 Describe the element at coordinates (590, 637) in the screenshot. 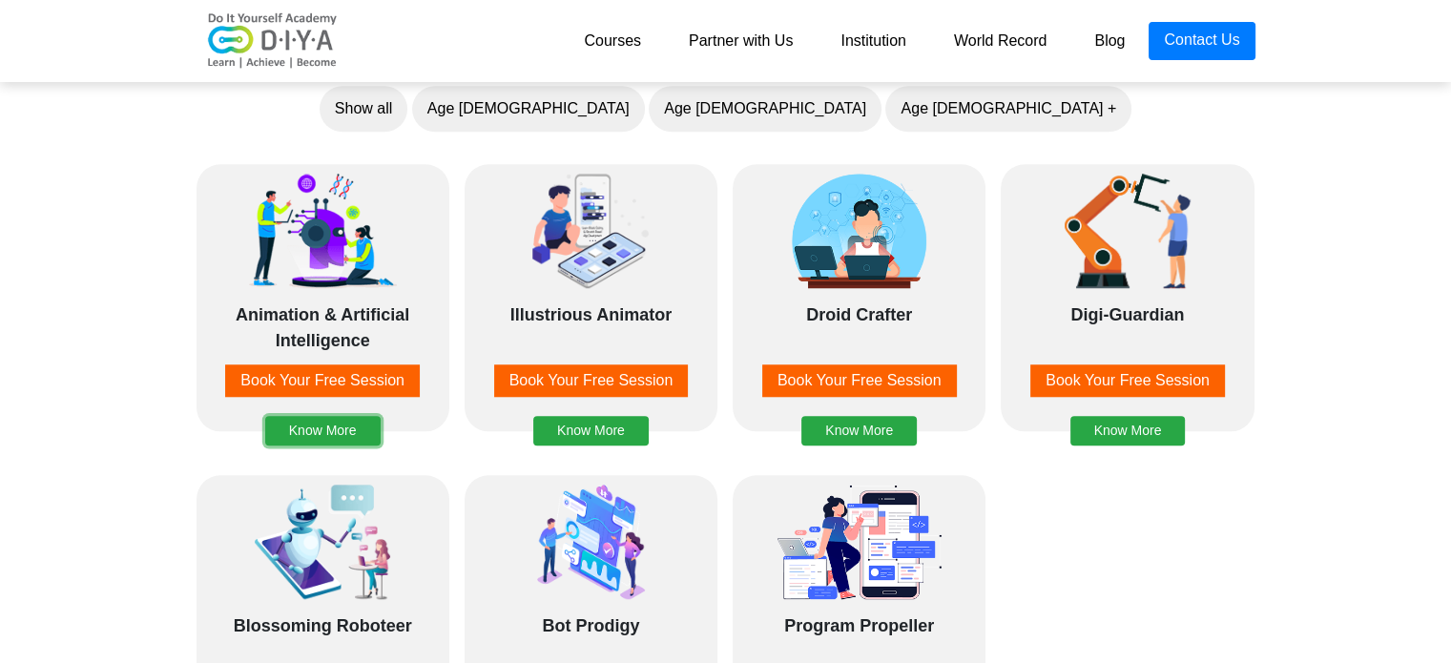

I see `div: Bot Prodigy` at that location.